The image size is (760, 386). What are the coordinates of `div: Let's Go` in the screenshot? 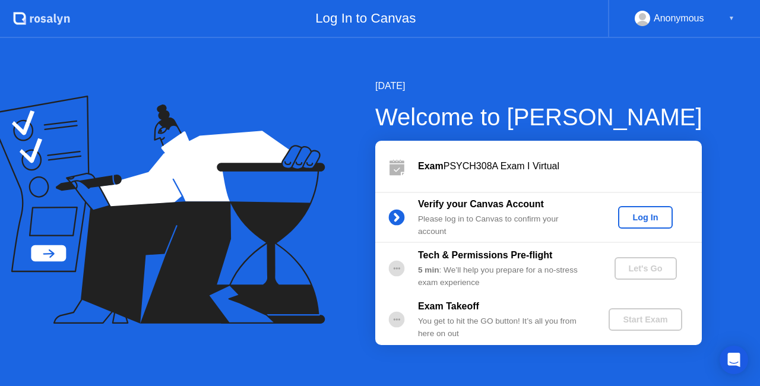 It's located at (645, 268).